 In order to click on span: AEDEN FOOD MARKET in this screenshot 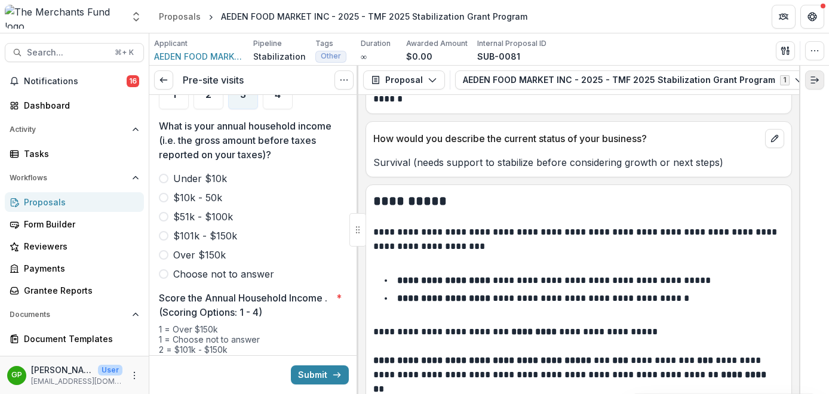, I will do `click(199, 56)`.